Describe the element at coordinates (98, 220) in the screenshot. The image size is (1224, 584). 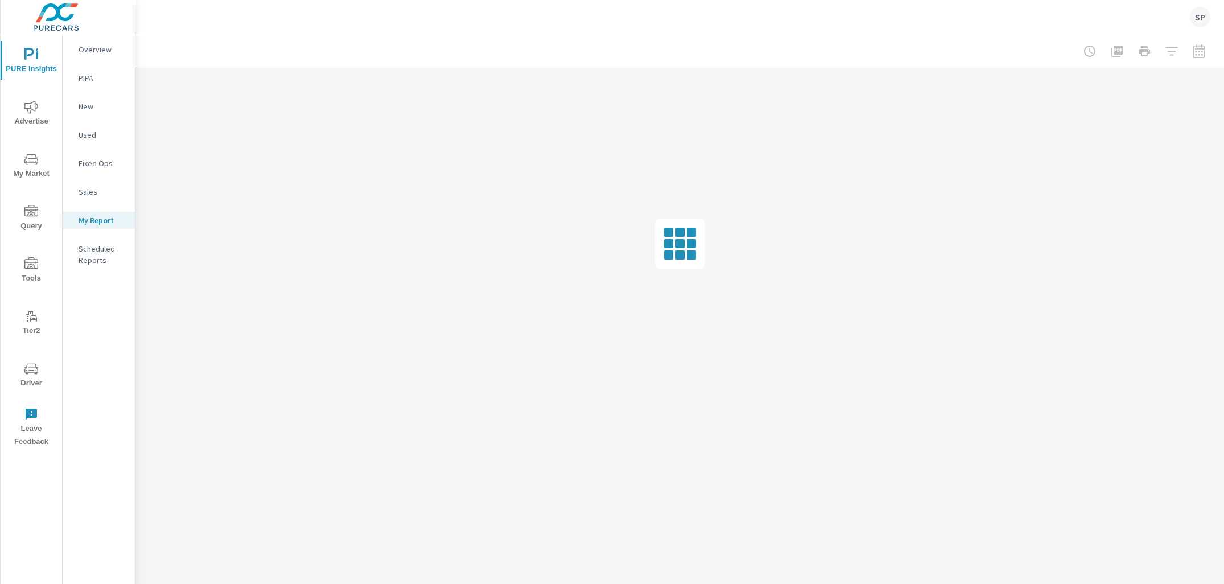
I see `div: My Report` at that location.